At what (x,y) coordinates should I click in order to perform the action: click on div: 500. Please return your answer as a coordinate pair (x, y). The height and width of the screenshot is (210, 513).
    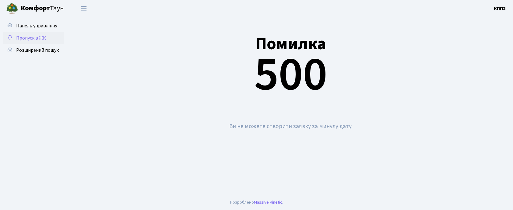
    Looking at the image, I should click on (290, 64).